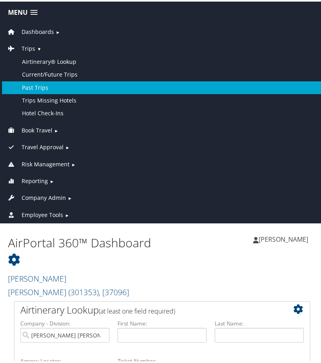  Describe the element at coordinates (65, 322) in the screenshot. I see `label: Company - Division:` at that location.